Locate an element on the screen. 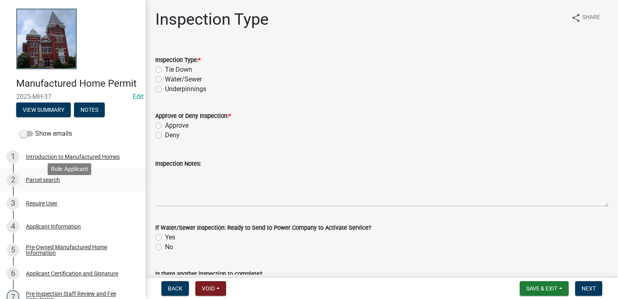  label: Deny is located at coordinates (172, 135).